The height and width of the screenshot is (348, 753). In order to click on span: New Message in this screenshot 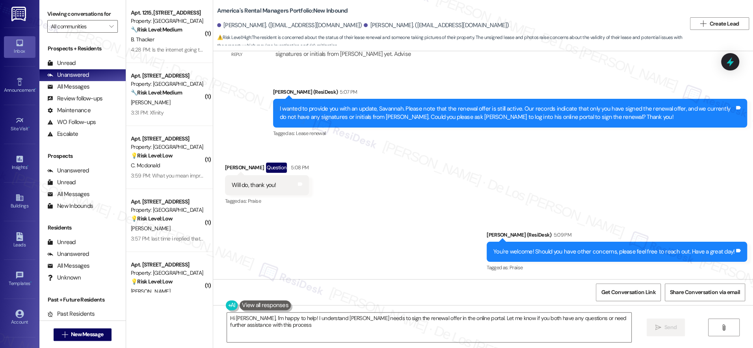, I will do `click(87, 335)`.